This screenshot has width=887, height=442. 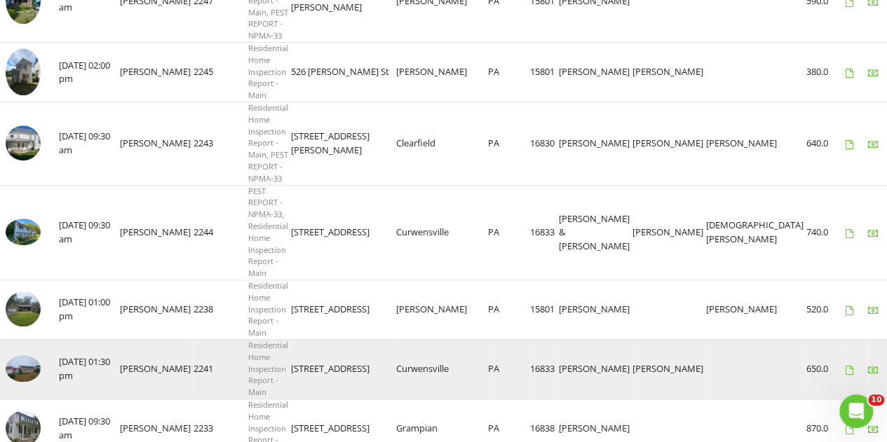 I want to click on td: 740.0, so click(x=826, y=232).